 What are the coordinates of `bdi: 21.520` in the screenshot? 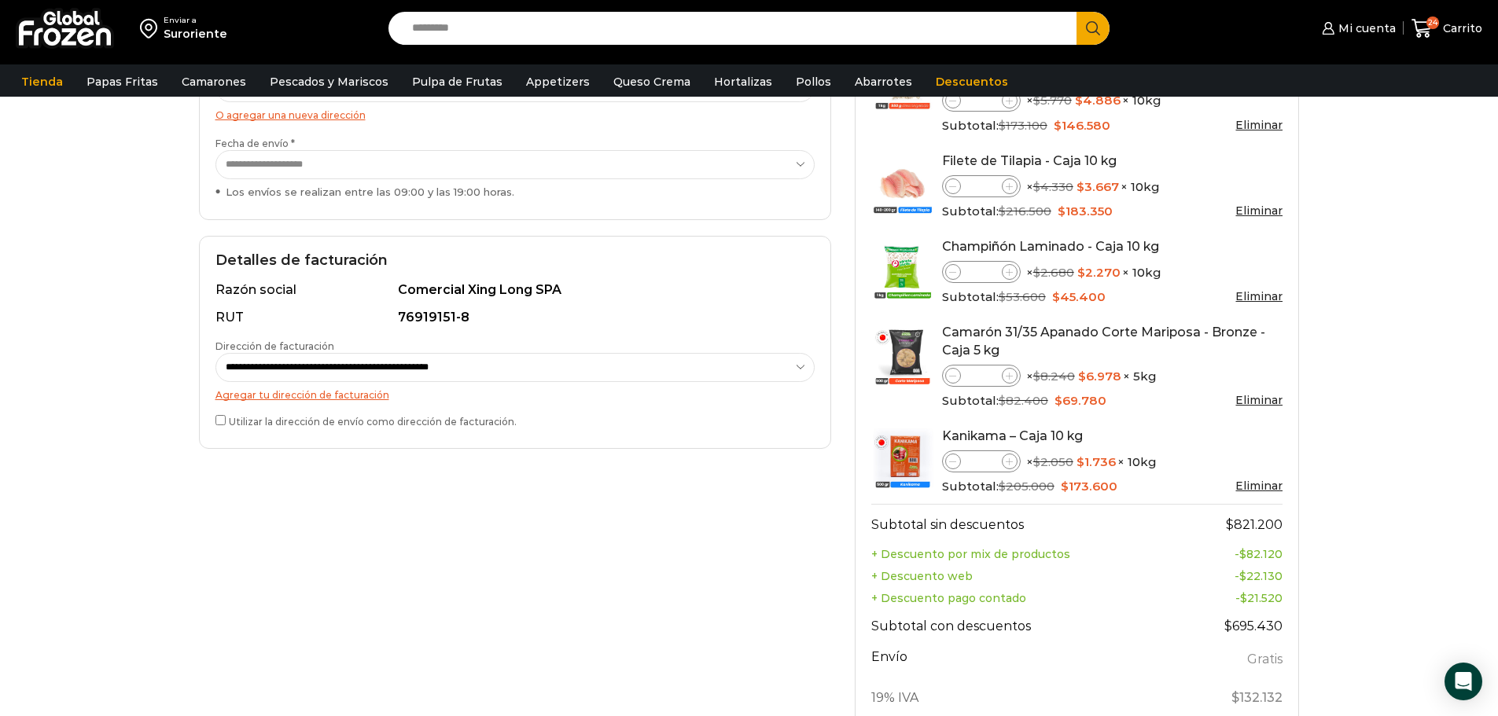 It's located at (1261, 598).